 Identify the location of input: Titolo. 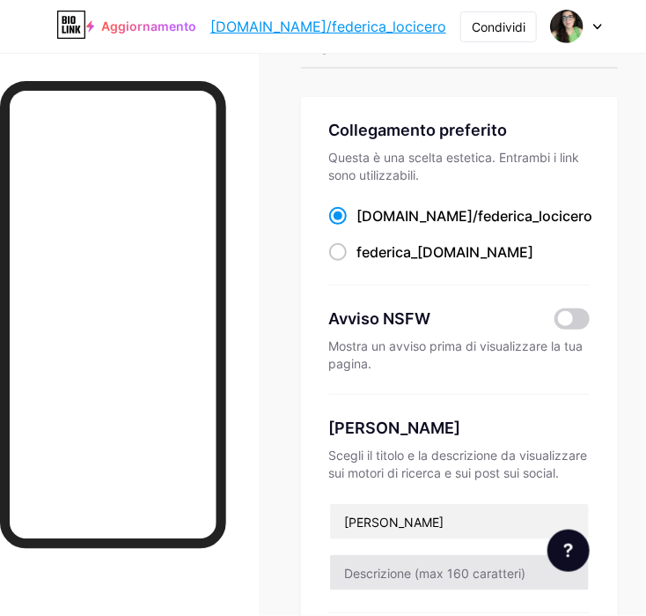
(460, 521).